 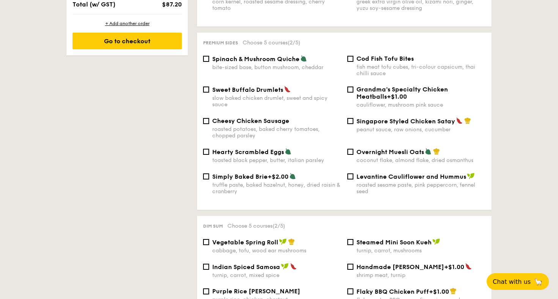 I want to click on span: Total (w/ GST), so click(x=94, y=4).